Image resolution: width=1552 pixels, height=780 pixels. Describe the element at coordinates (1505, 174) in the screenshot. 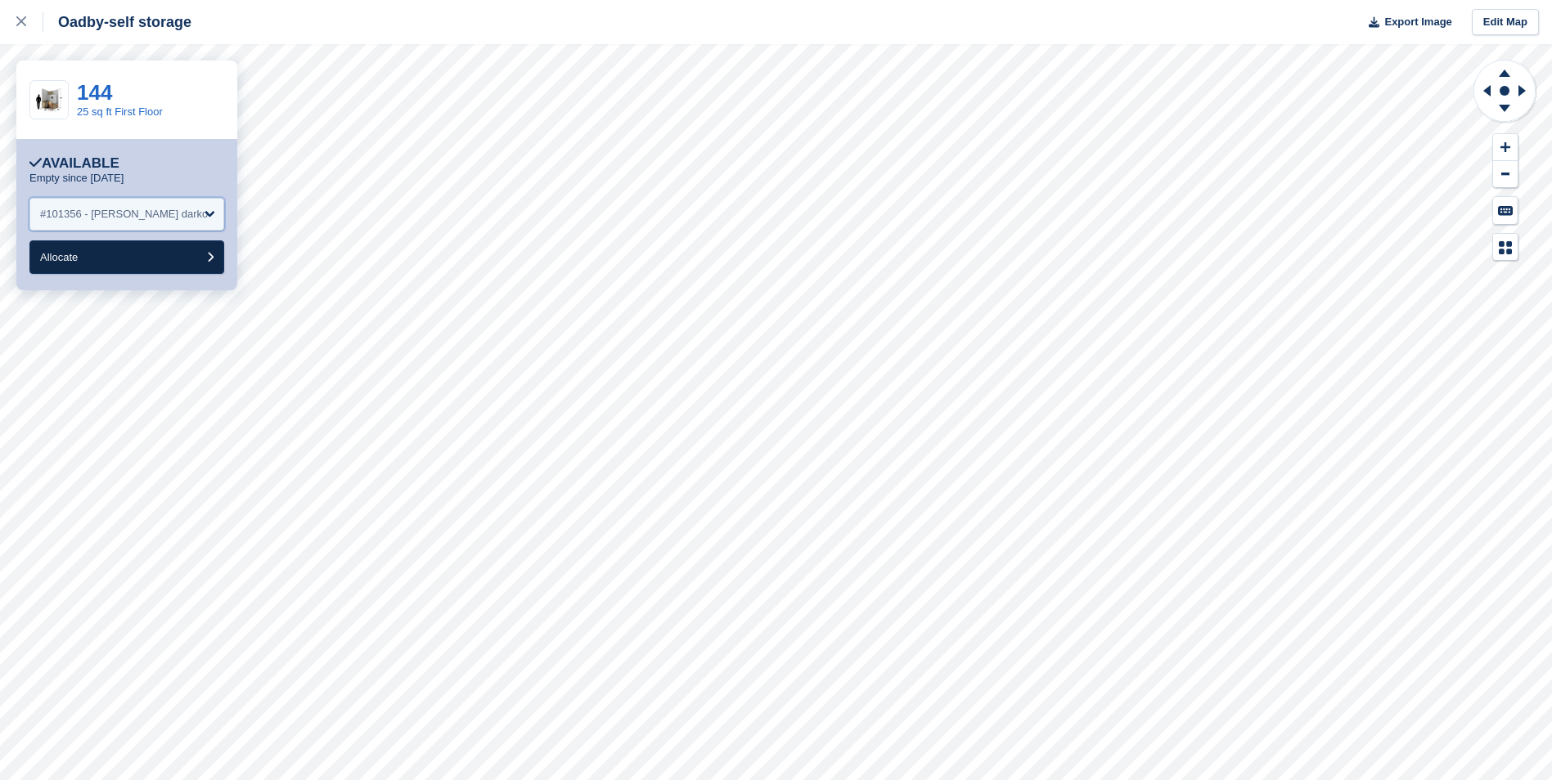

I see `button: Zoom Out` at that location.